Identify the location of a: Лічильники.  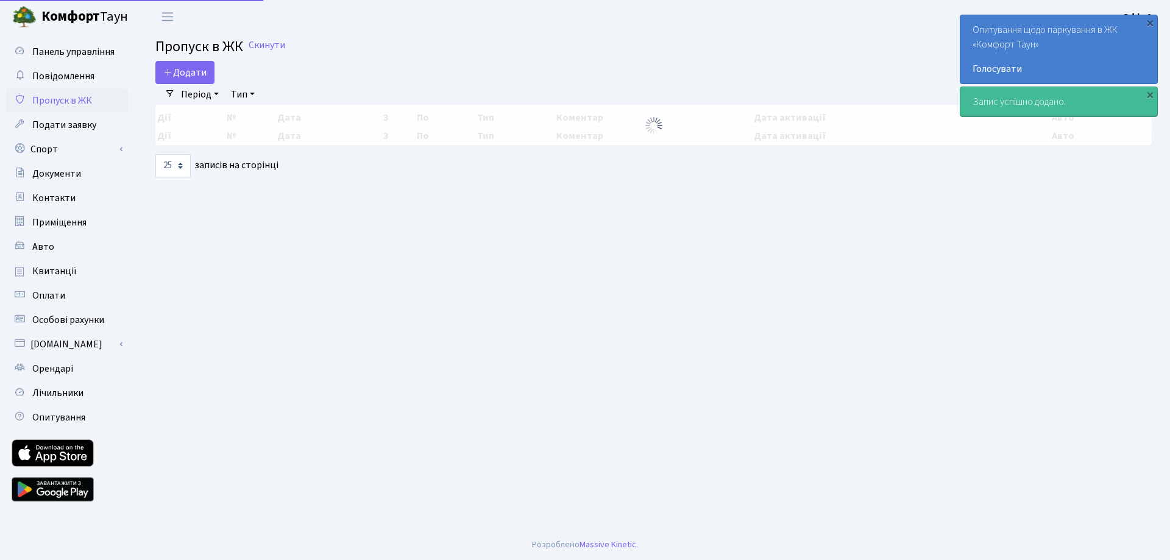
(67, 393).